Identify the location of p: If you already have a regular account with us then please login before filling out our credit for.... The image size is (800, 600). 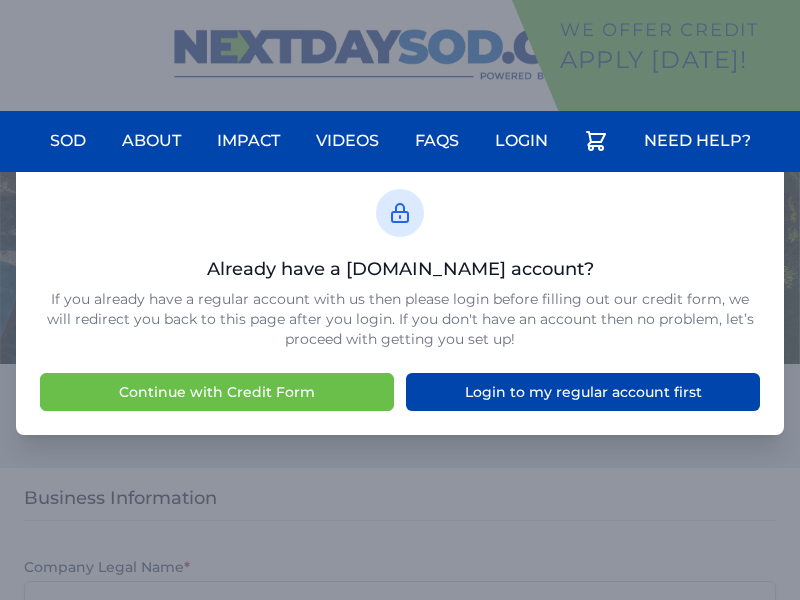
(400, 319).